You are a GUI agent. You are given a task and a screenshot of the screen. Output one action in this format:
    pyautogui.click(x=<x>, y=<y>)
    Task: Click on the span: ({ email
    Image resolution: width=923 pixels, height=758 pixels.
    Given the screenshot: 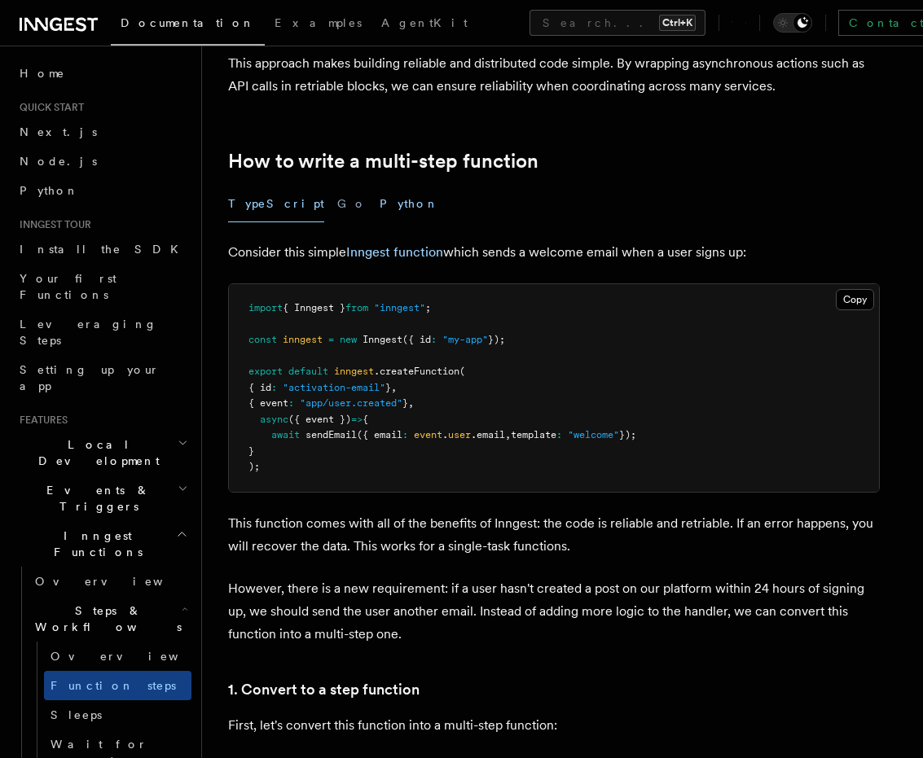 What is the action you would take?
    pyautogui.click(x=379, y=435)
    